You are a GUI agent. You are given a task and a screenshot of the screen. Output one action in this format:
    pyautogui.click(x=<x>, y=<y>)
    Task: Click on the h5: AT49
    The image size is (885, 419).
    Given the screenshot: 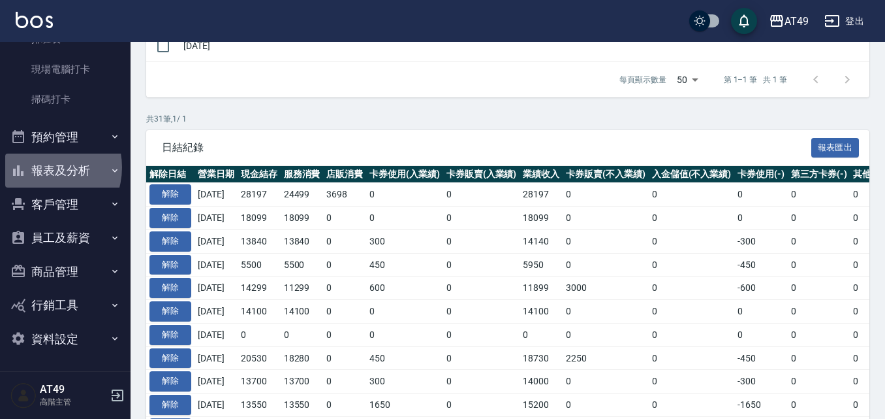 What is the action you would take?
    pyautogui.click(x=73, y=389)
    